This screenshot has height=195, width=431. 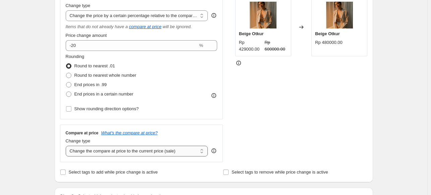 What do you see at coordinates (107, 109) in the screenshot?
I see `span: Show rounding direction options?` at bounding box center [107, 109].